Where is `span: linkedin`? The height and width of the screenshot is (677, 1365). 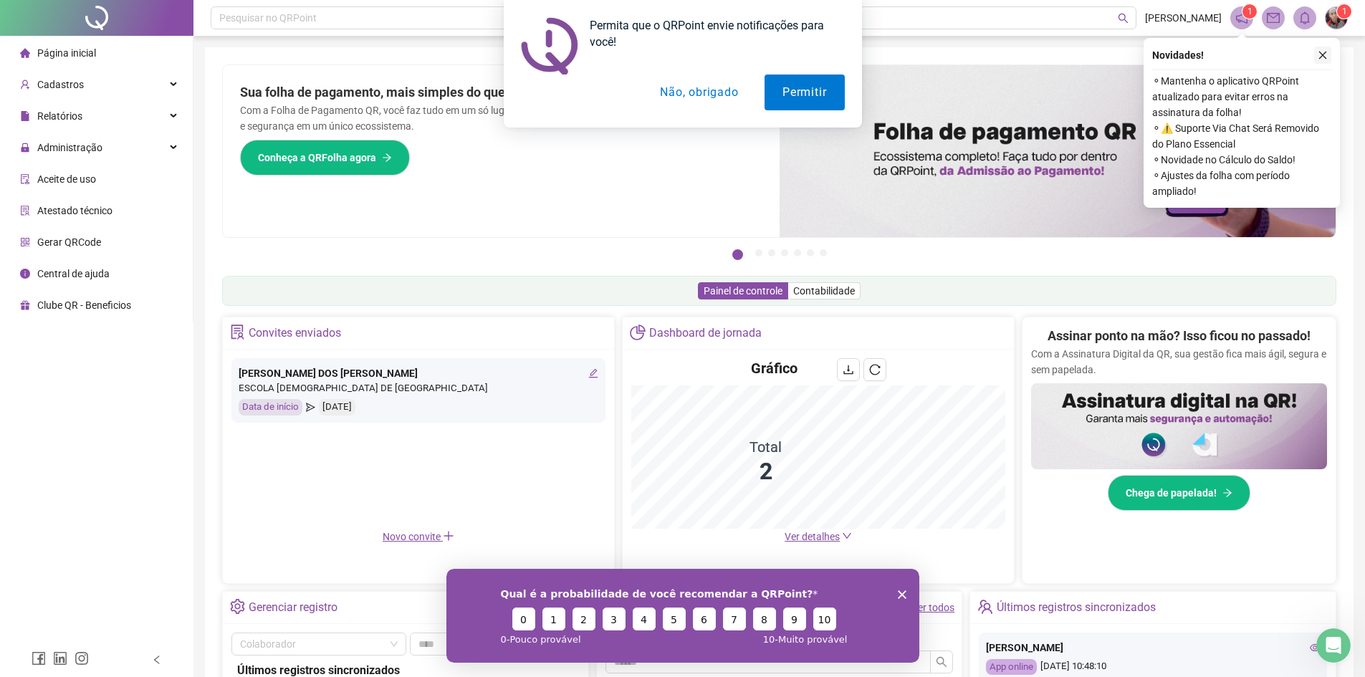 span: linkedin is located at coordinates (60, 658).